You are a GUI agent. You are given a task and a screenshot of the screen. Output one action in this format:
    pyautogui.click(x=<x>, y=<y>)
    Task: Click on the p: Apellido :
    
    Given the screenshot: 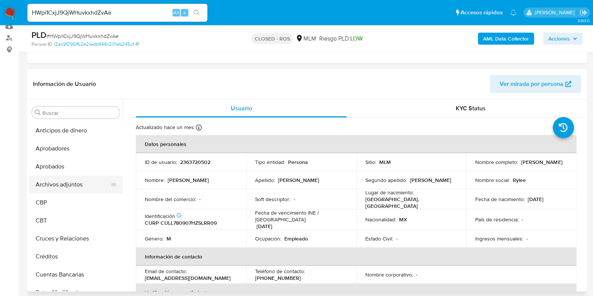 What is the action you would take?
    pyautogui.click(x=265, y=180)
    